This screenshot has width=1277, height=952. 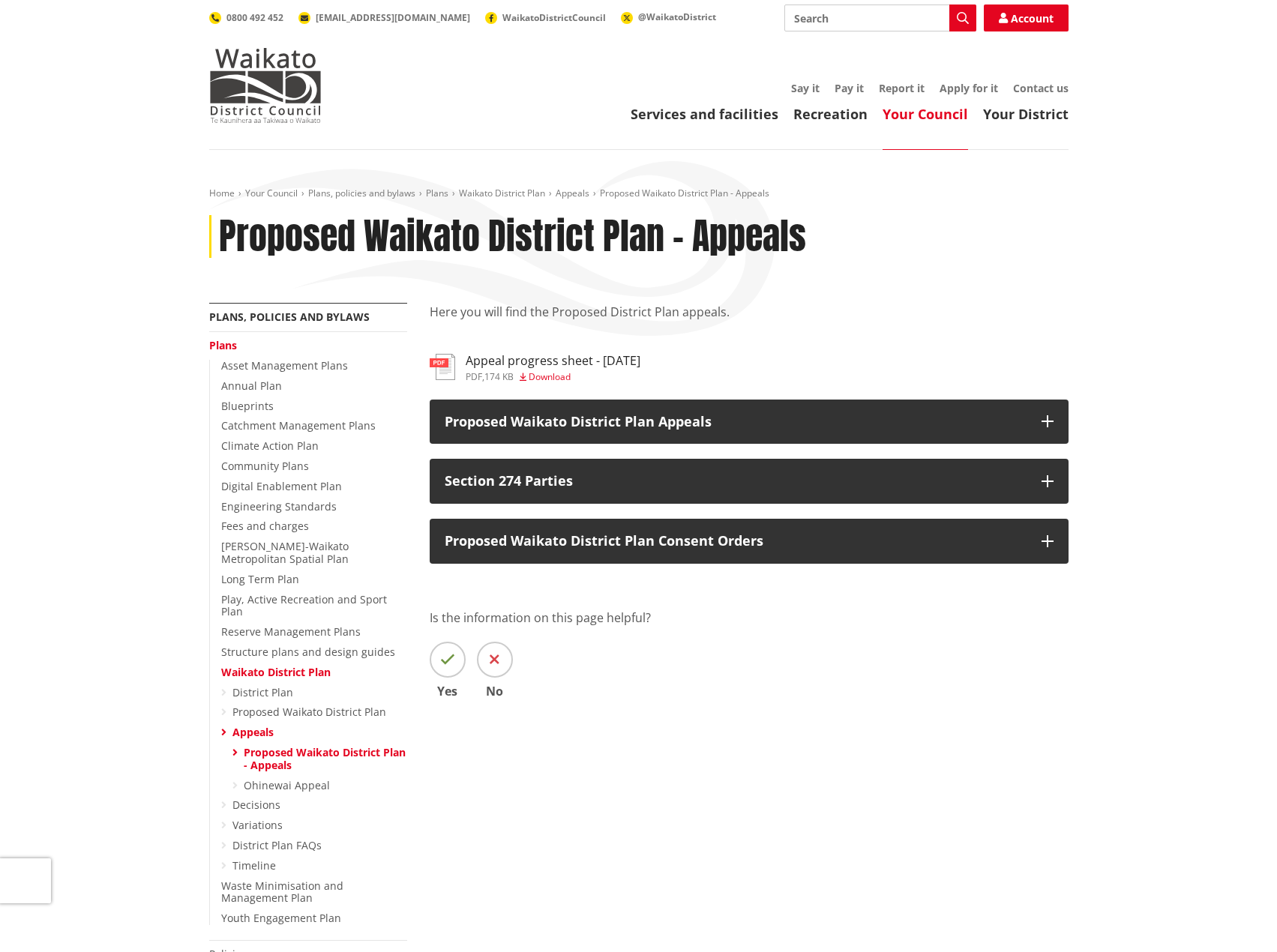 What do you see at coordinates (806, 88) in the screenshot?
I see `a: Say it` at bounding box center [806, 88].